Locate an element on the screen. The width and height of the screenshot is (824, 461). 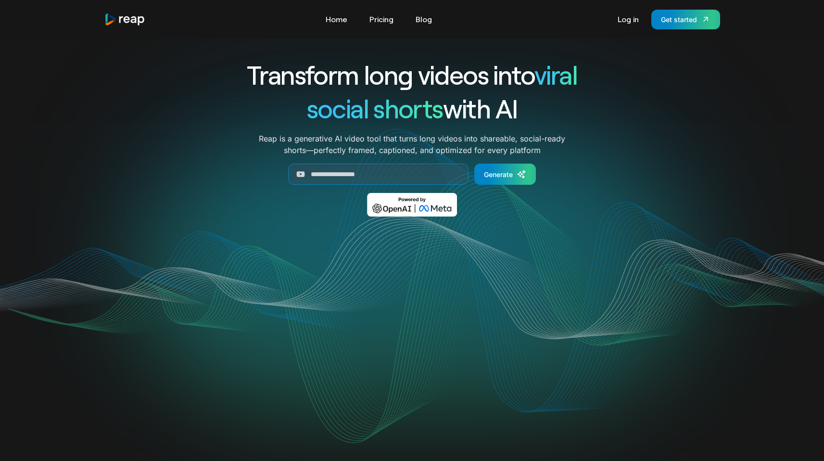
img: reap logo is located at coordinates (125, 19).